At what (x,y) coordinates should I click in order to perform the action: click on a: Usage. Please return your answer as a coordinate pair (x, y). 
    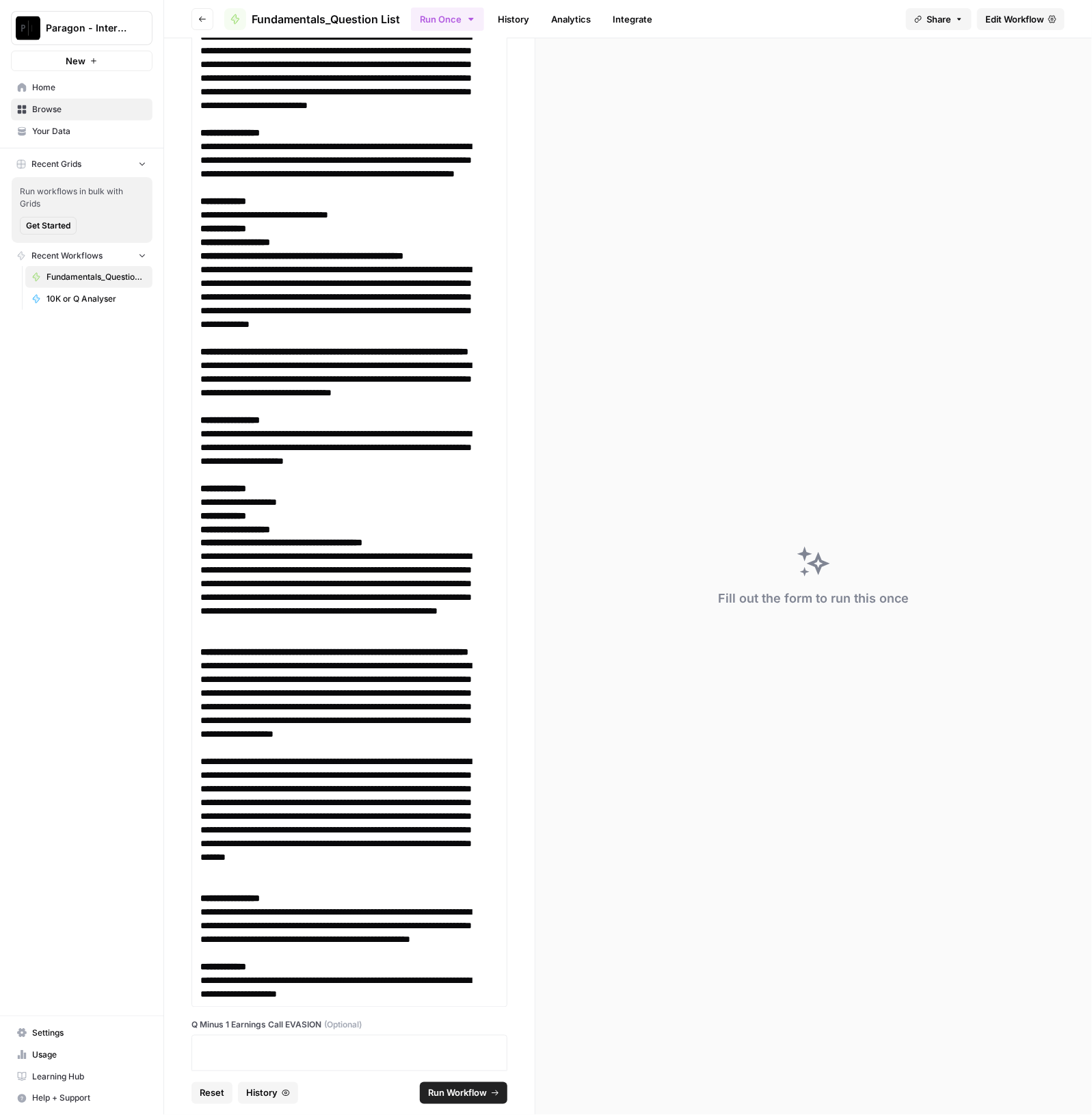
    Looking at the image, I should click on (81, 1055).